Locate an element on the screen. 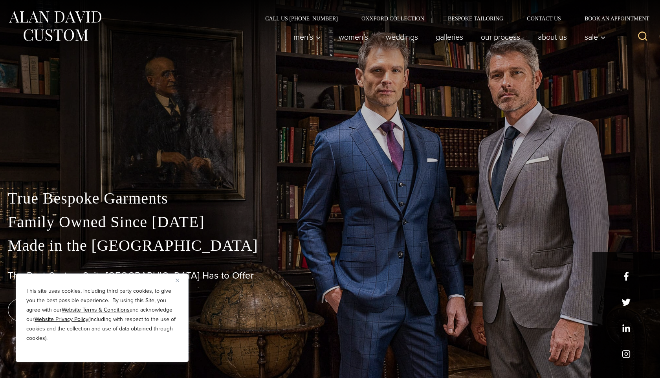 This screenshot has width=660, height=378. a: Oxxford Collection is located at coordinates (393, 18).